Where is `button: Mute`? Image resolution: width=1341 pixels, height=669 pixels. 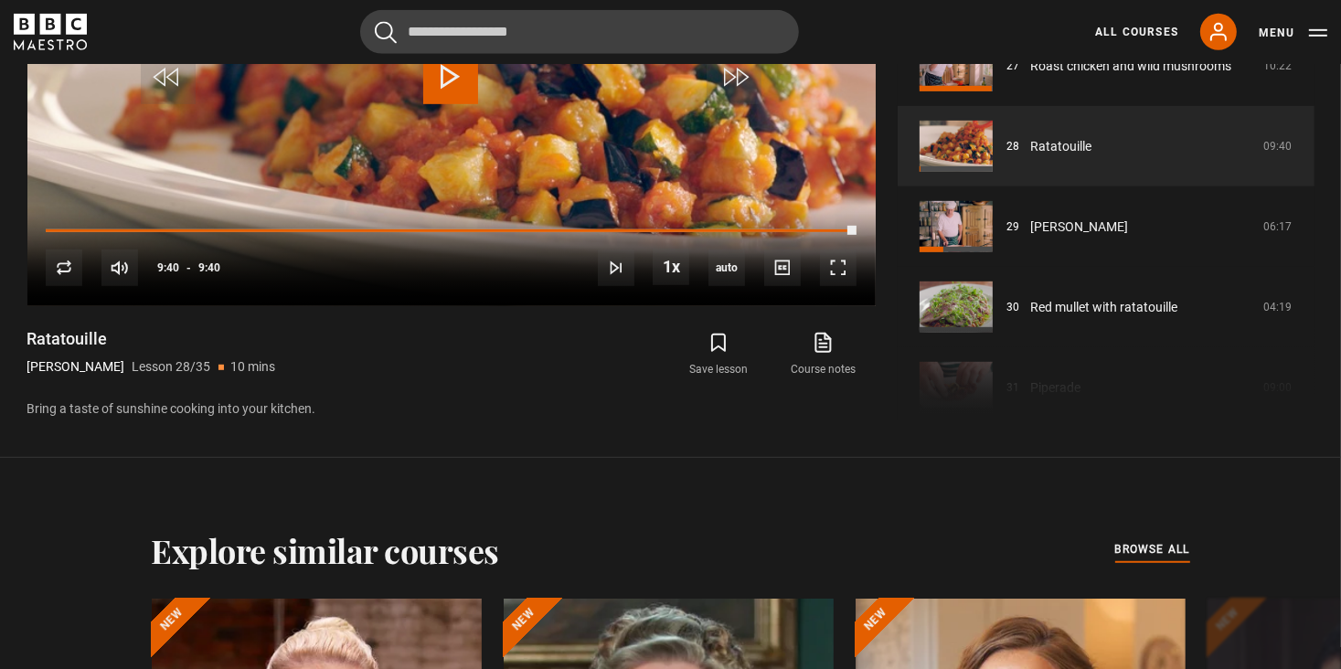
button: Mute is located at coordinates (120, 268).